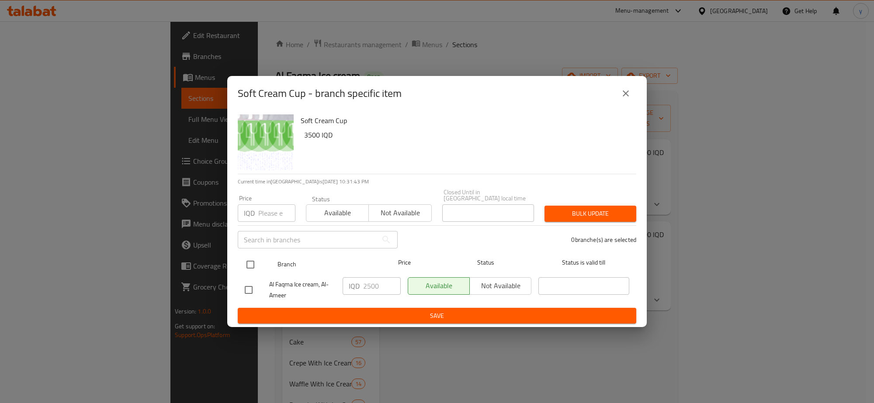 Image resolution: width=874 pixels, height=403 pixels. What do you see at coordinates (437, 316) in the screenshot?
I see `span: Save` at bounding box center [437, 316].